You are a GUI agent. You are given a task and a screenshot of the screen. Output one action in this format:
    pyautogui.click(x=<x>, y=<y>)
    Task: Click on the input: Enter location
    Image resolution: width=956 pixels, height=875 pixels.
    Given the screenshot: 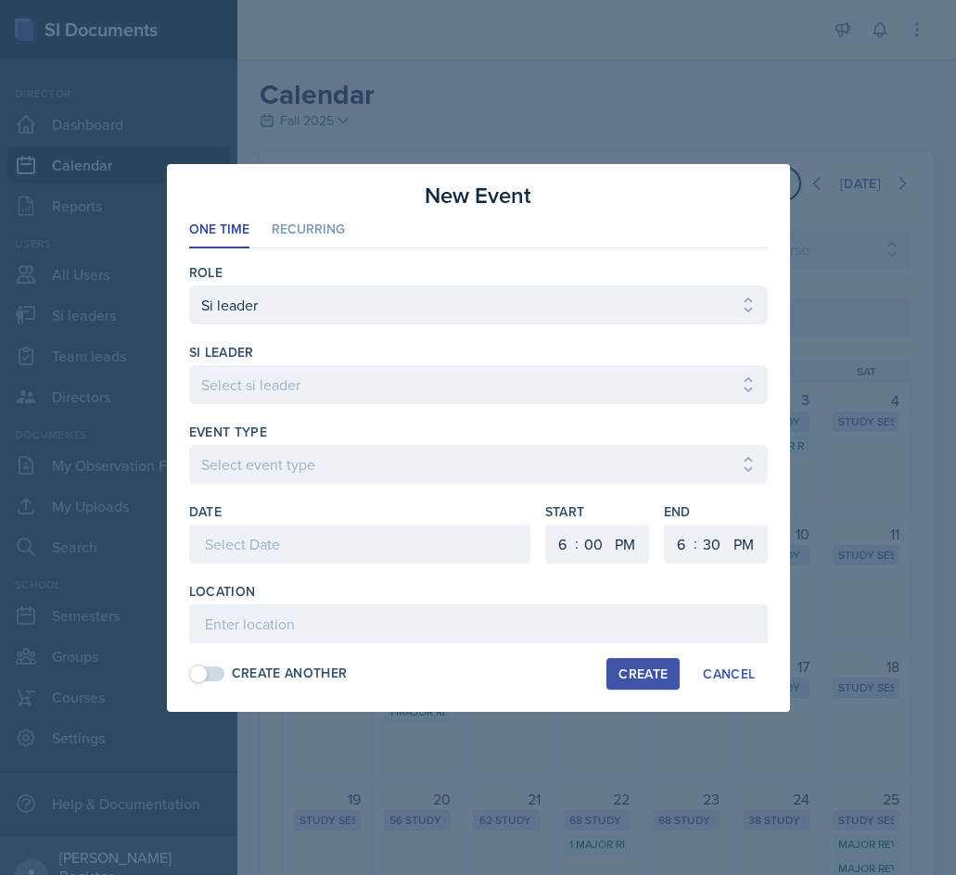 What is the action you would take?
    pyautogui.click(x=479, y=624)
    